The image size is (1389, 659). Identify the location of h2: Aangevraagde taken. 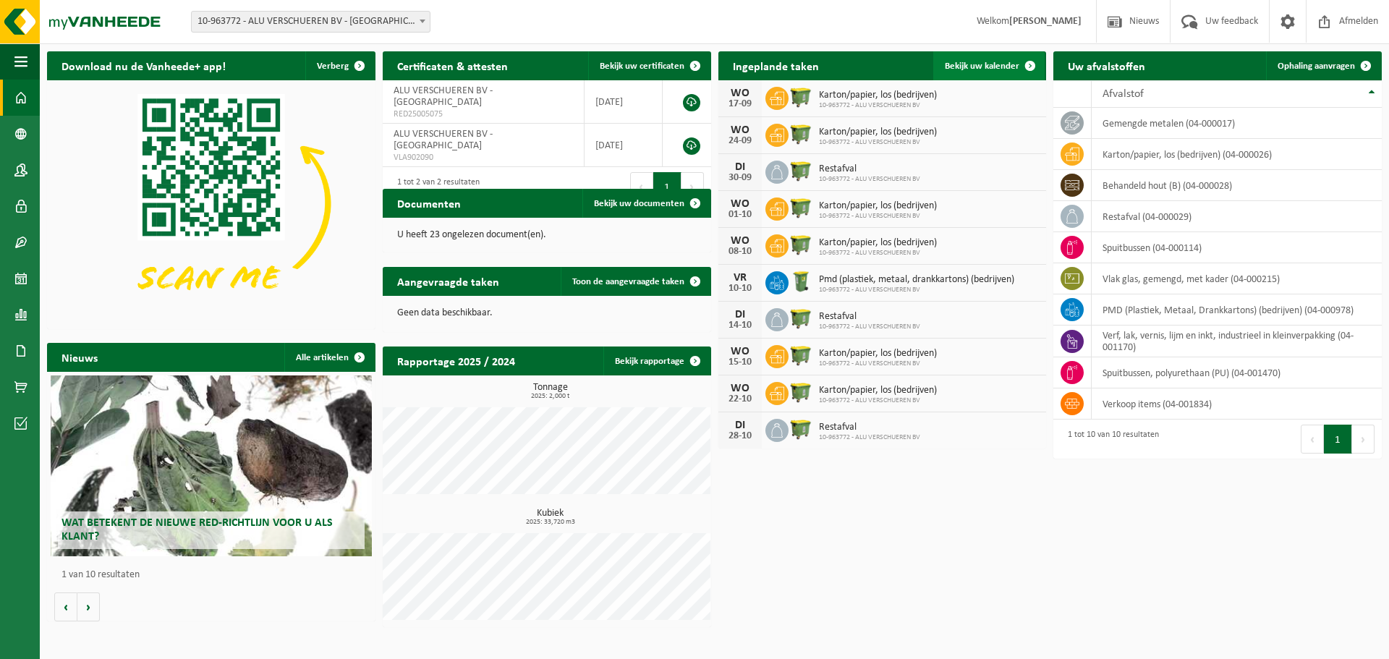
(448, 281).